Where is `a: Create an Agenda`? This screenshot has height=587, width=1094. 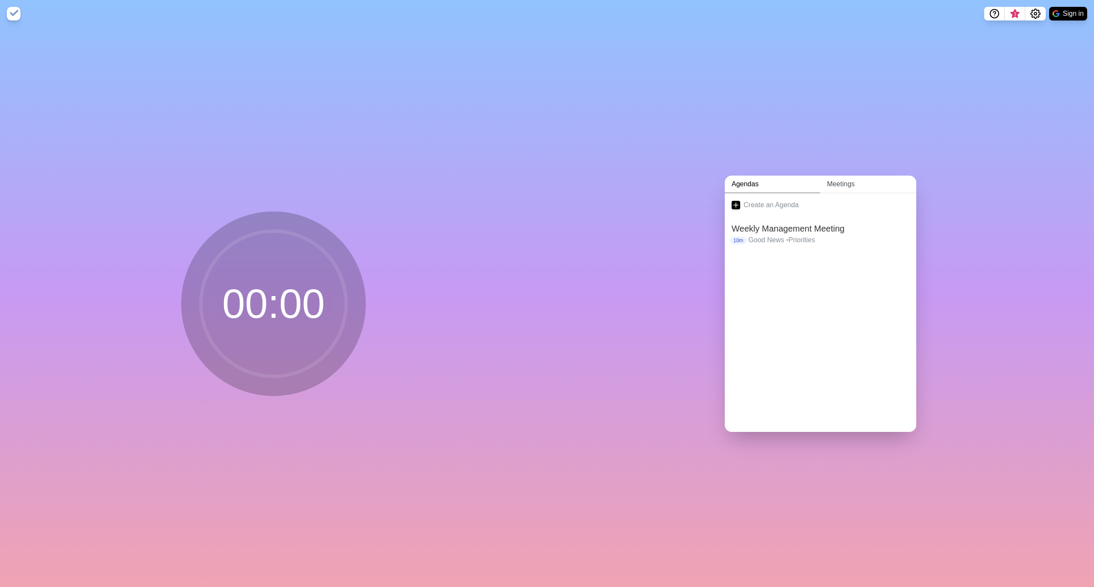 a: Create an Agenda is located at coordinates (820, 205).